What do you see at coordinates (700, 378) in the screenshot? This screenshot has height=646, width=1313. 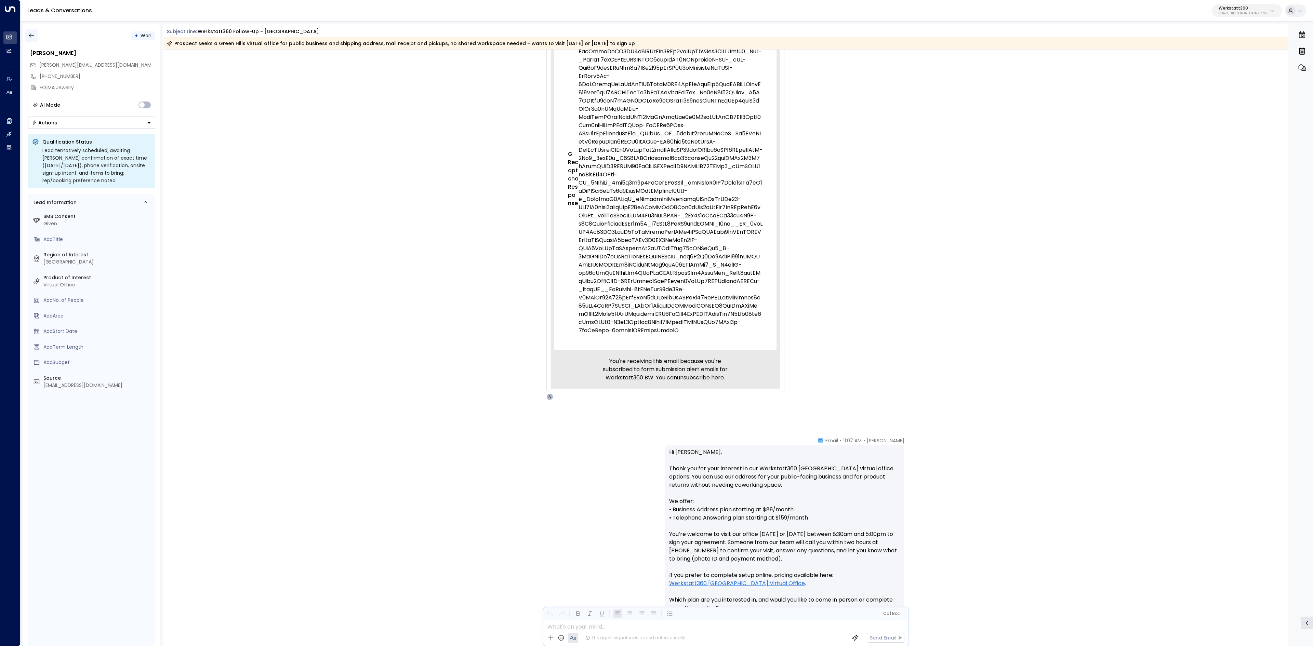 I see `a: unsubscribe here` at bounding box center [700, 378].